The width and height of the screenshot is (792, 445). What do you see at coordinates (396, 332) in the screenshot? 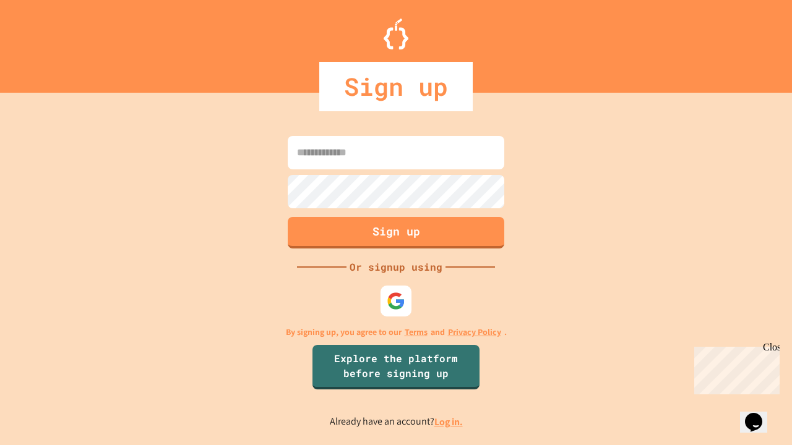
I see `p: By signing up, you agree to our and .` at bounding box center [396, 332].